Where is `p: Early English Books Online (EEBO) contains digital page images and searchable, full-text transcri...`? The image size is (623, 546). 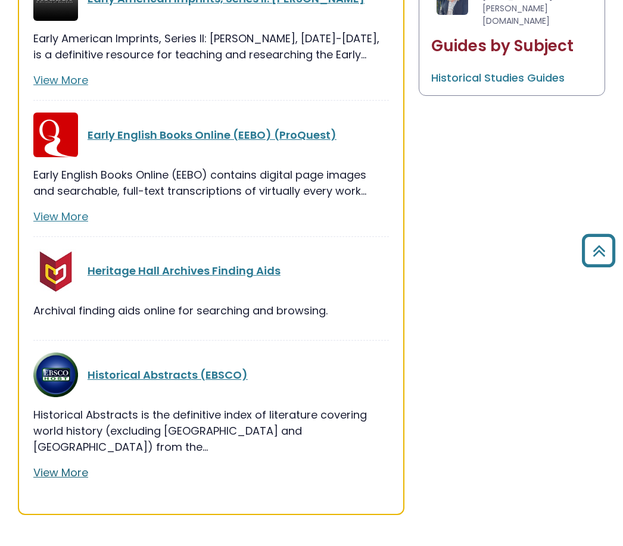 p: Early English Books Online (EEBO) contains digital page images and searchable, full-text transcri... is located at coordinates (211, 183).